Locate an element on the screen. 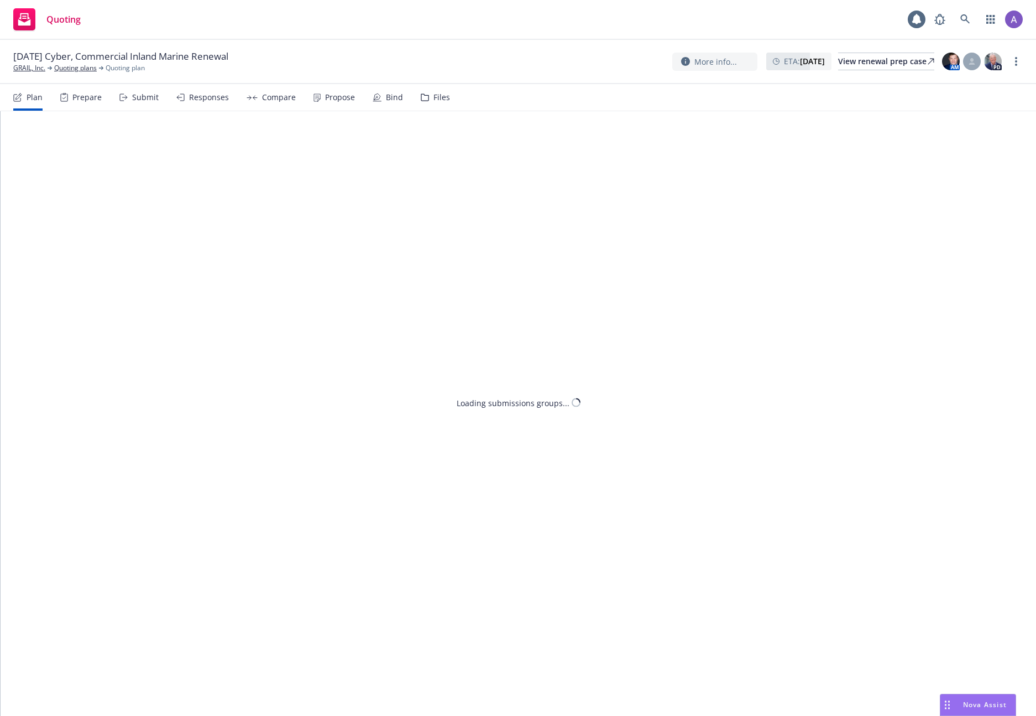 The image size is (1036, 716). span: Quoting plan is located at coordinates (125, 68).